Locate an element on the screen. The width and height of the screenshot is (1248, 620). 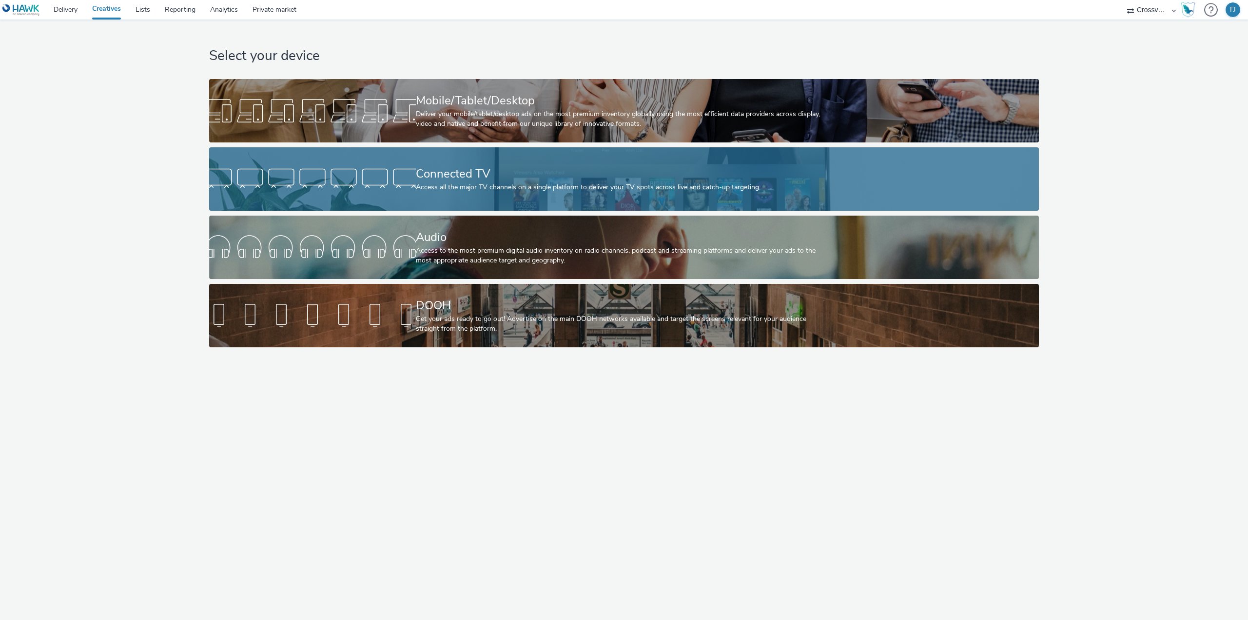
div: Access to the most premium digital audio inventory on radio channels, podcast and streaming platf... is located at coordinates (622, 255).